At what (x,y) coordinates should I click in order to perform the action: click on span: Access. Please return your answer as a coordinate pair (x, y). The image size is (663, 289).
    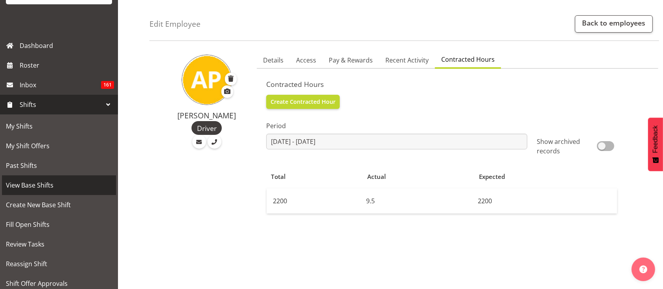
    Looking at the image, I should click on (306, 60).